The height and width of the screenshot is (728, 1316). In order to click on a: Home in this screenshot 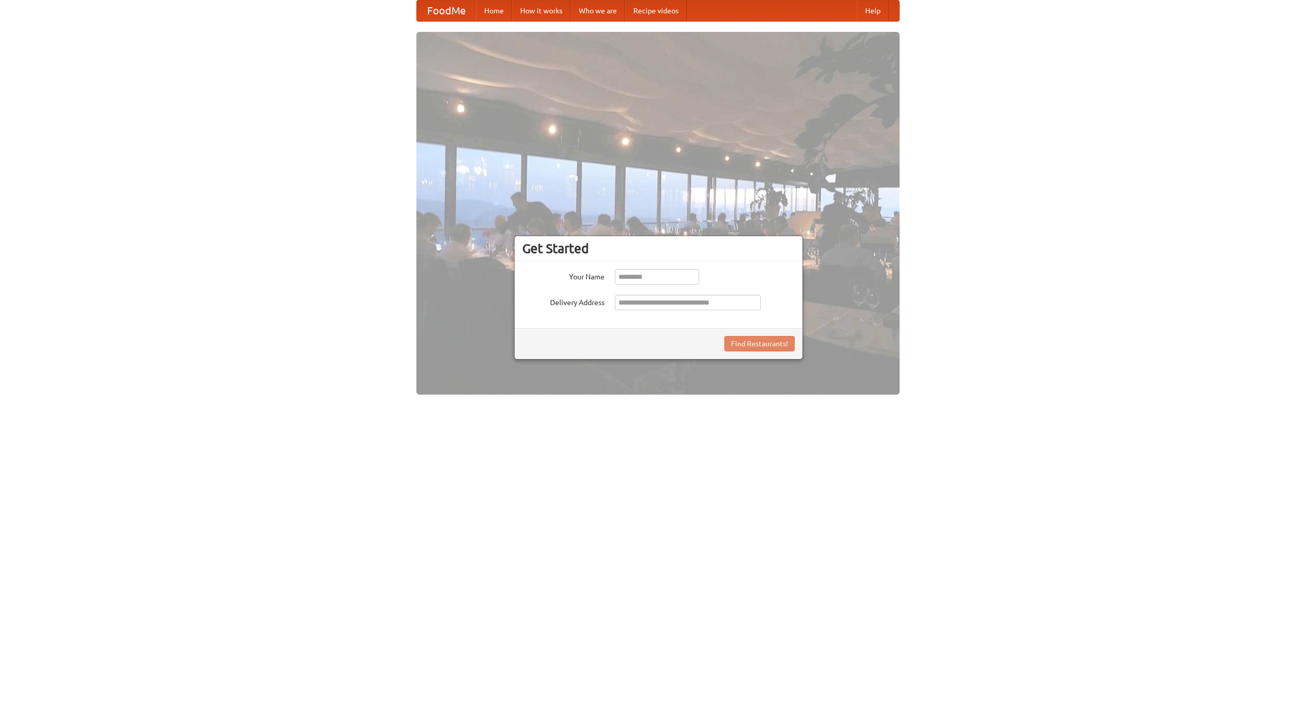, I will do `click(494, 11)`.